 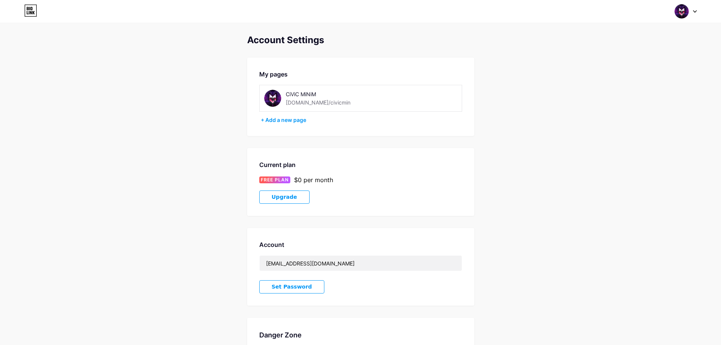 What do you see at coordinates (361, 263) in the screenshot?
I see `input: Email` at bounding box center [361, 263].